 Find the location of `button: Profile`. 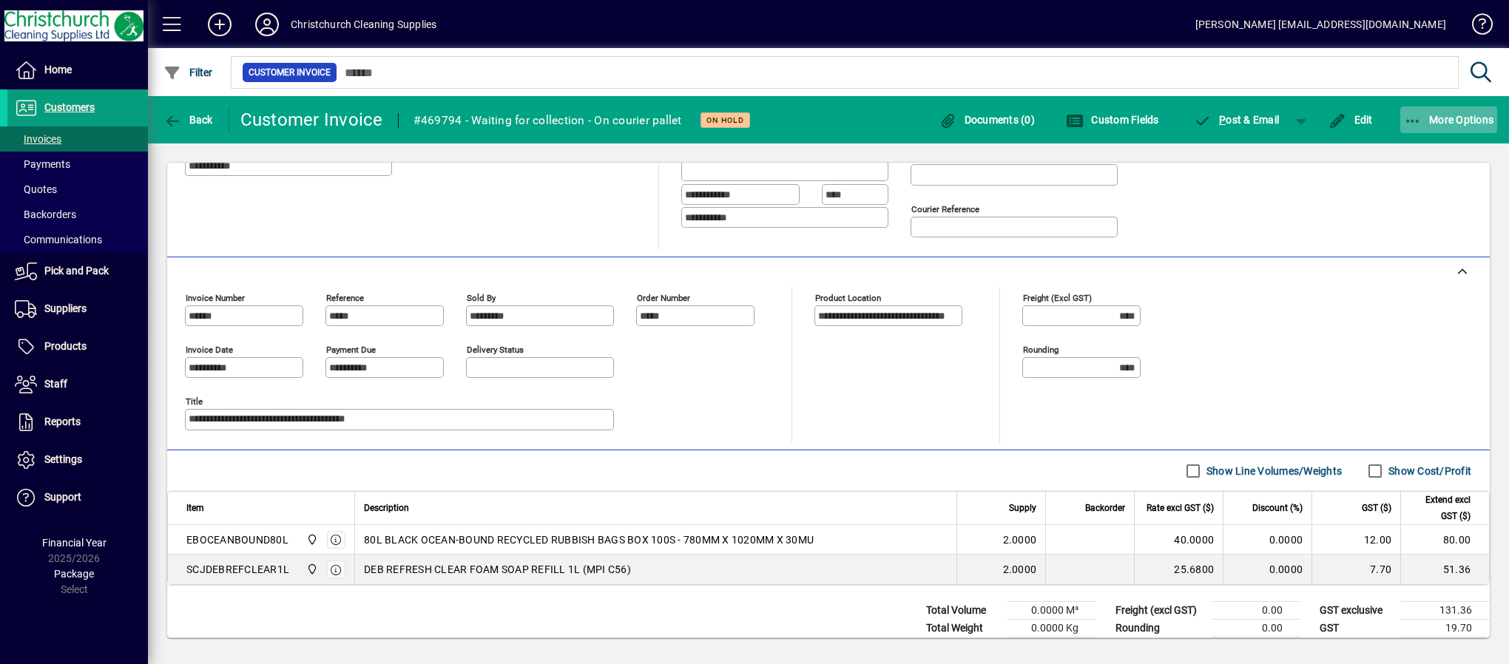

button: Profile is located at coordinates (267, 24).